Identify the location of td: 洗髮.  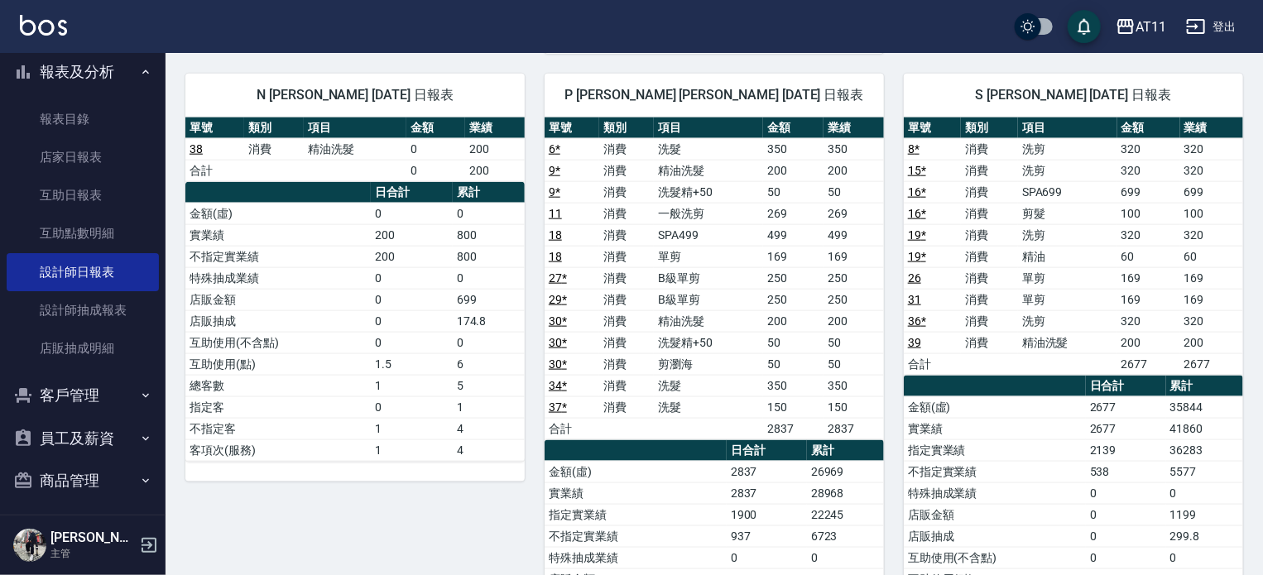
(708, 407).